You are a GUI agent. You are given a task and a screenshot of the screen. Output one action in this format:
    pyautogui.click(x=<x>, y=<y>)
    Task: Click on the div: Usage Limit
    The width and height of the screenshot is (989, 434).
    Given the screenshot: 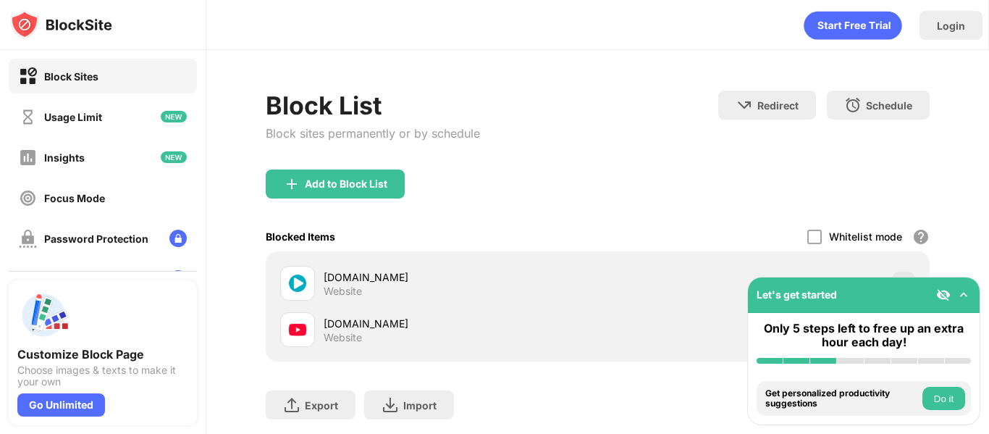 What is the action you would take?
    pyautogui.click(x=73, y=117)
    